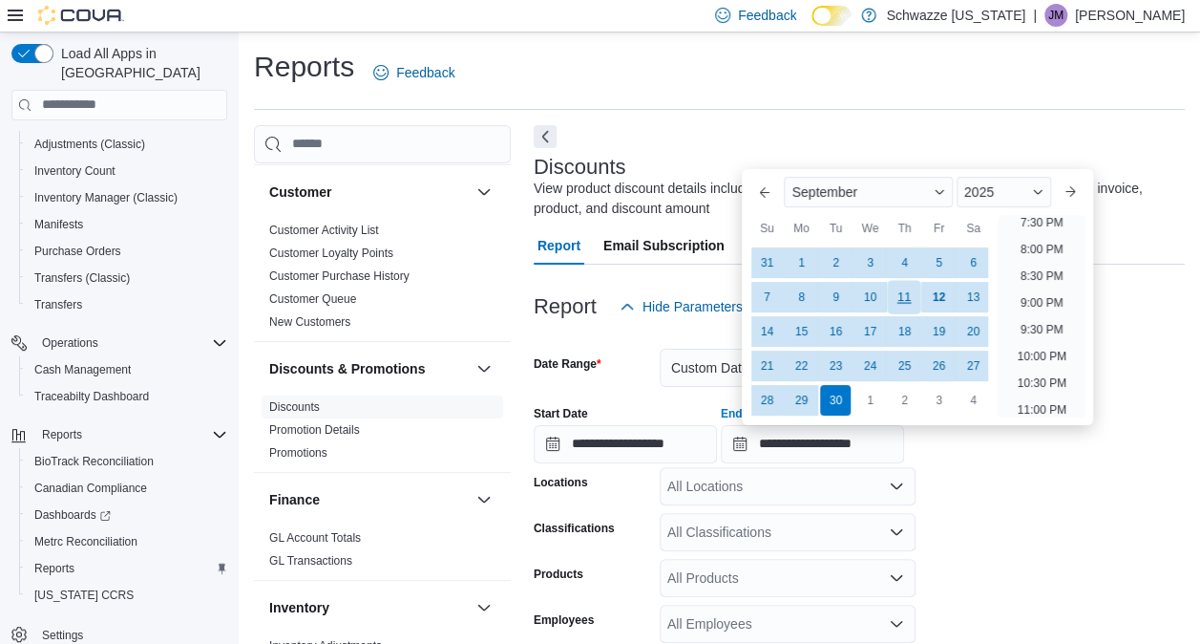  What do you see at coordinates (324, 230) in the screenshot?
I see `span: Customer Activity List` at bounding box center [324, 230].